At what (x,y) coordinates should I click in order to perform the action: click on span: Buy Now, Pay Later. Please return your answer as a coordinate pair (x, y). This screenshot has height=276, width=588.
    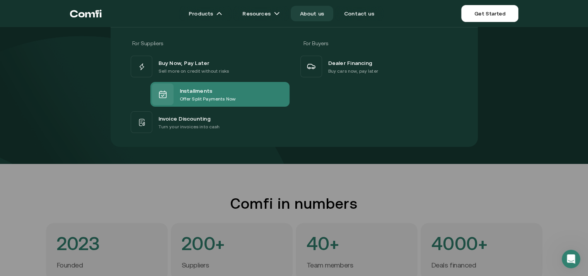
    Looking at the image, I should click on (184, 63).